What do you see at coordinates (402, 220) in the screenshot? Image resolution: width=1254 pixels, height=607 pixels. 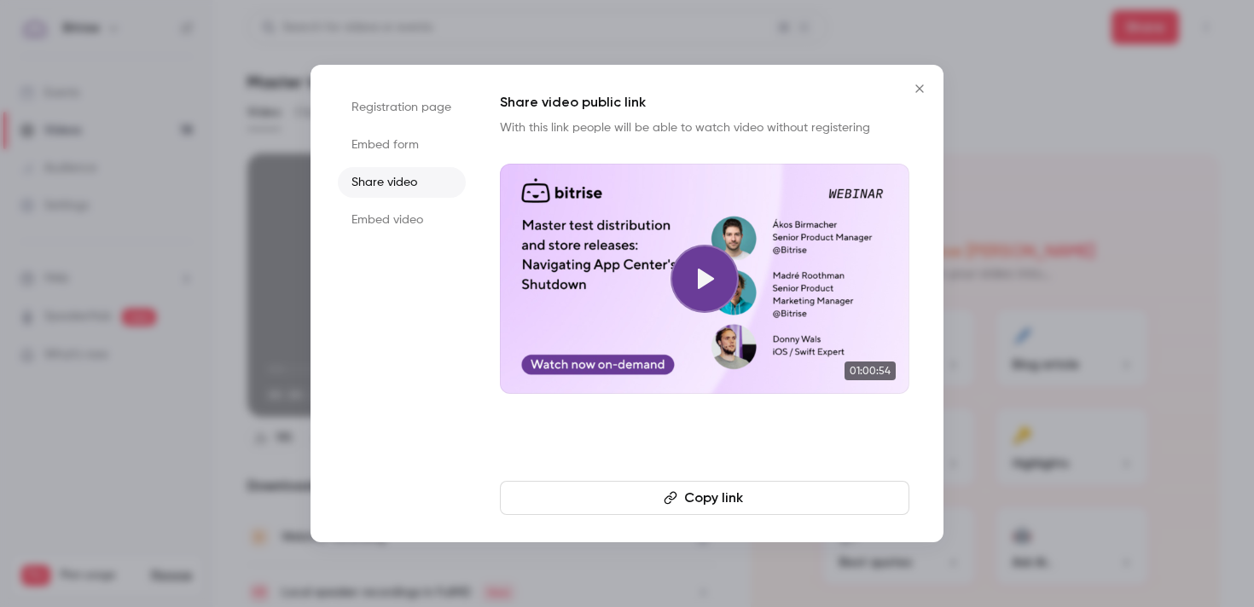 I see `li: Embed video` at bounding box center [402, 220].